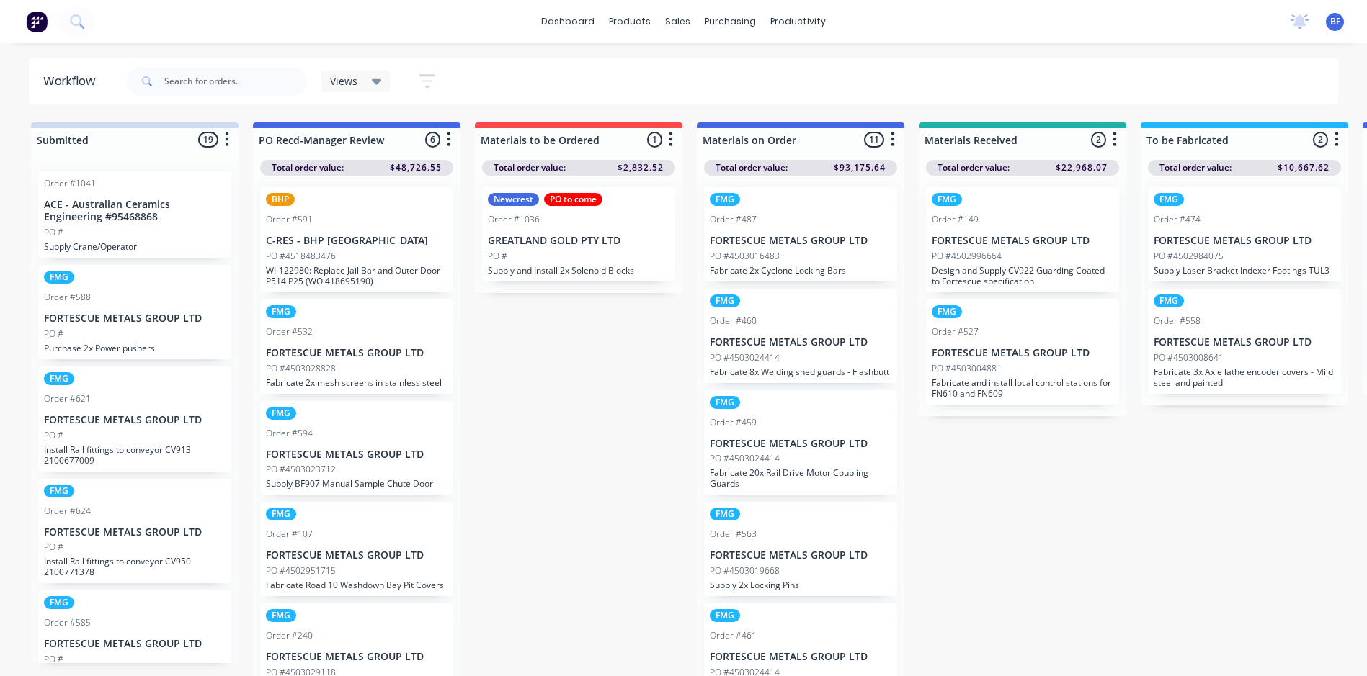 Image resolution: width=1367 pixels, height=676 pixels. What do you see at coordinates (733, 321) in the screenshot?
I see `div: Order #460` at bounding box center [733, 321].